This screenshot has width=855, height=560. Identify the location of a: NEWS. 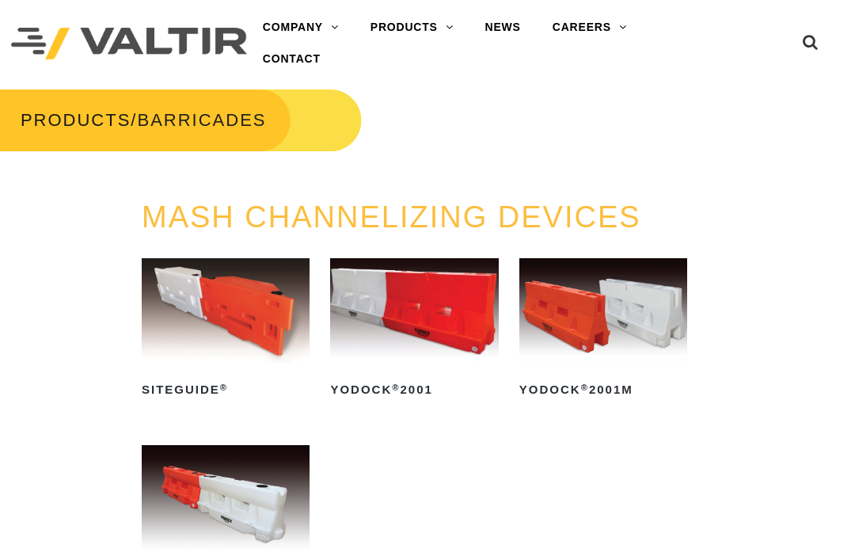
(503, 28).